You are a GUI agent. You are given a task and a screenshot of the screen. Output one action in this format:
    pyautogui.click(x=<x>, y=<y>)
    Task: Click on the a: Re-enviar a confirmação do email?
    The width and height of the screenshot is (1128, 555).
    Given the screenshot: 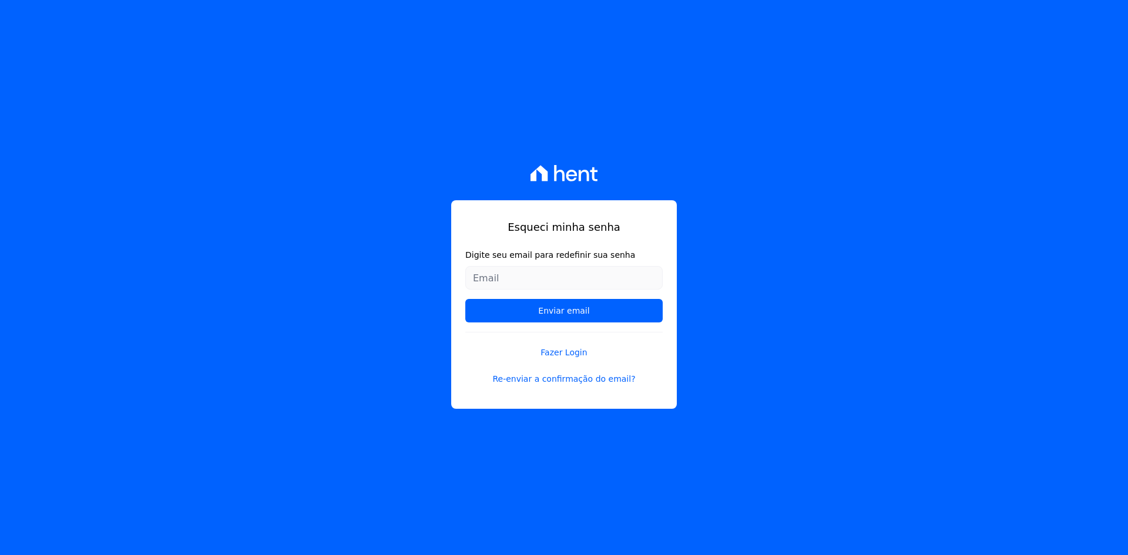 What is the action you would take?
    pyautogui.click(x=564, y=379)
    